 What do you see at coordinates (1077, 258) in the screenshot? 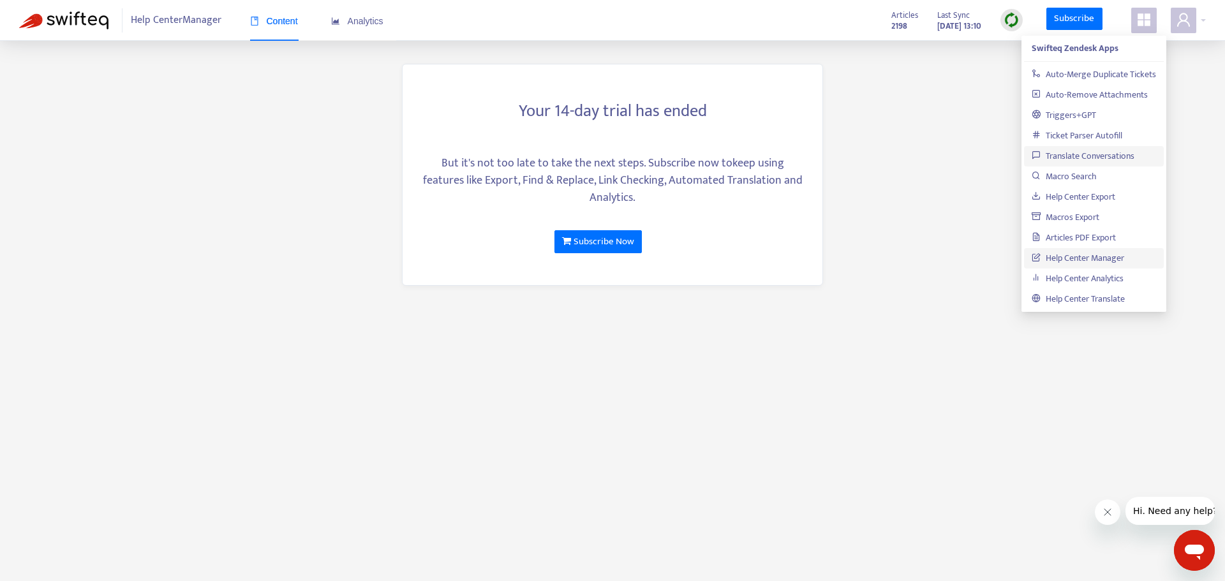
I see `a: Help Center Manager` at bounding box center [1077, 258].